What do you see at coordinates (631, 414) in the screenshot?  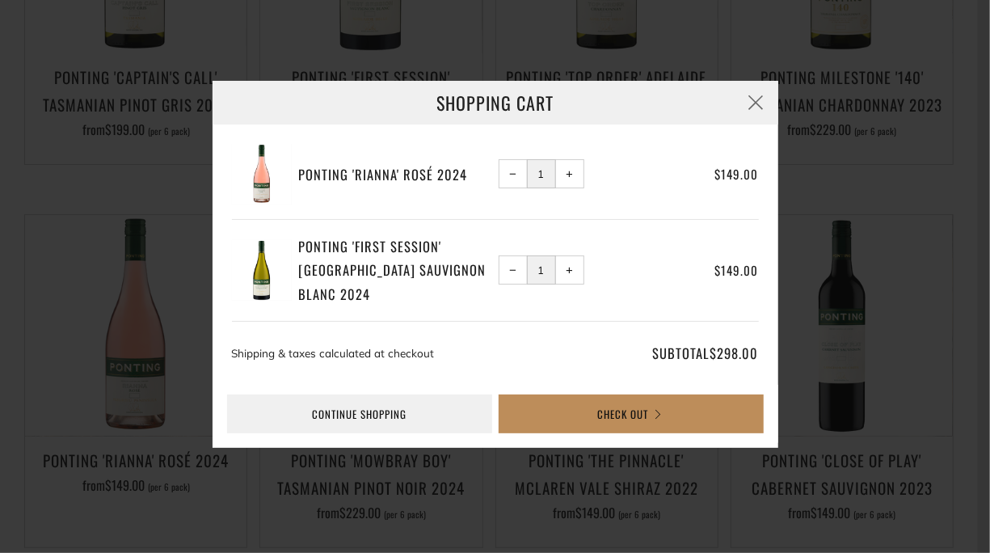 I see `button: Check Out` at bounding box center [631, 414].